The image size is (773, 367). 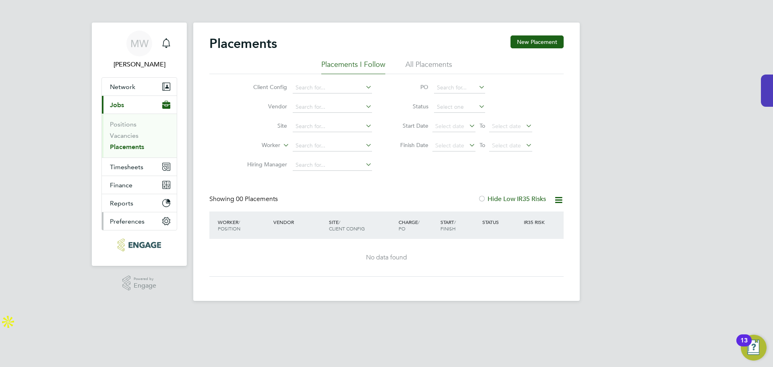 What do you see at coordinates (139, 185) in the screenshot?
I see `button: Finance` at bounding box center [139, 185].